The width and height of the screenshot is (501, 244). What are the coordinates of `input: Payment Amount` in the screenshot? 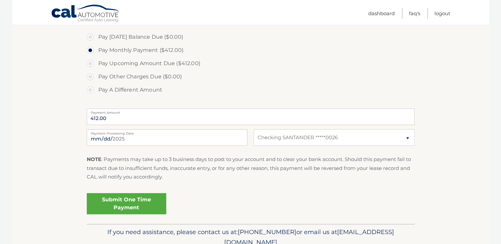 It's located at (251, 117).